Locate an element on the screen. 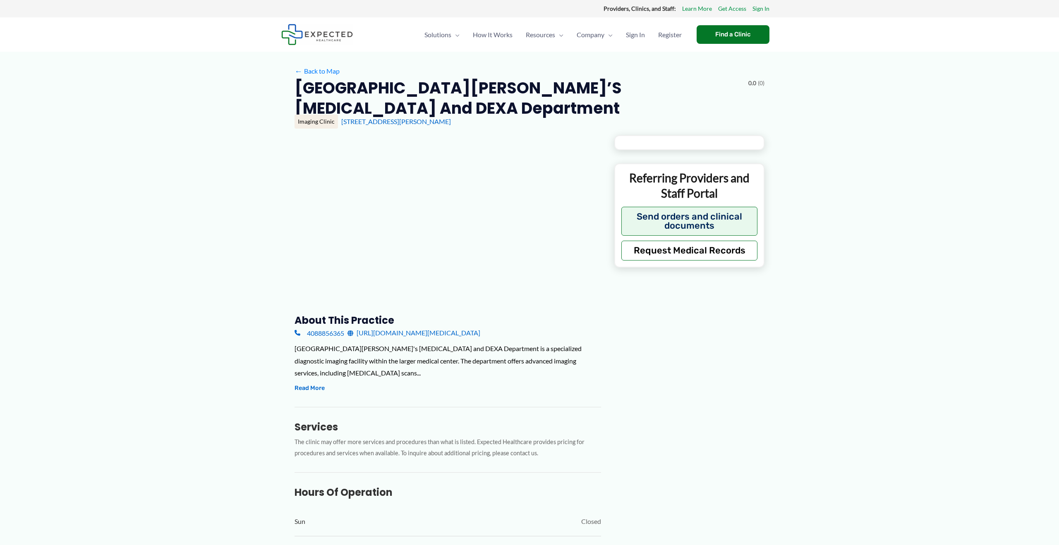  a: ResourcesMenu Toggle is located at coordinates (545, 35).